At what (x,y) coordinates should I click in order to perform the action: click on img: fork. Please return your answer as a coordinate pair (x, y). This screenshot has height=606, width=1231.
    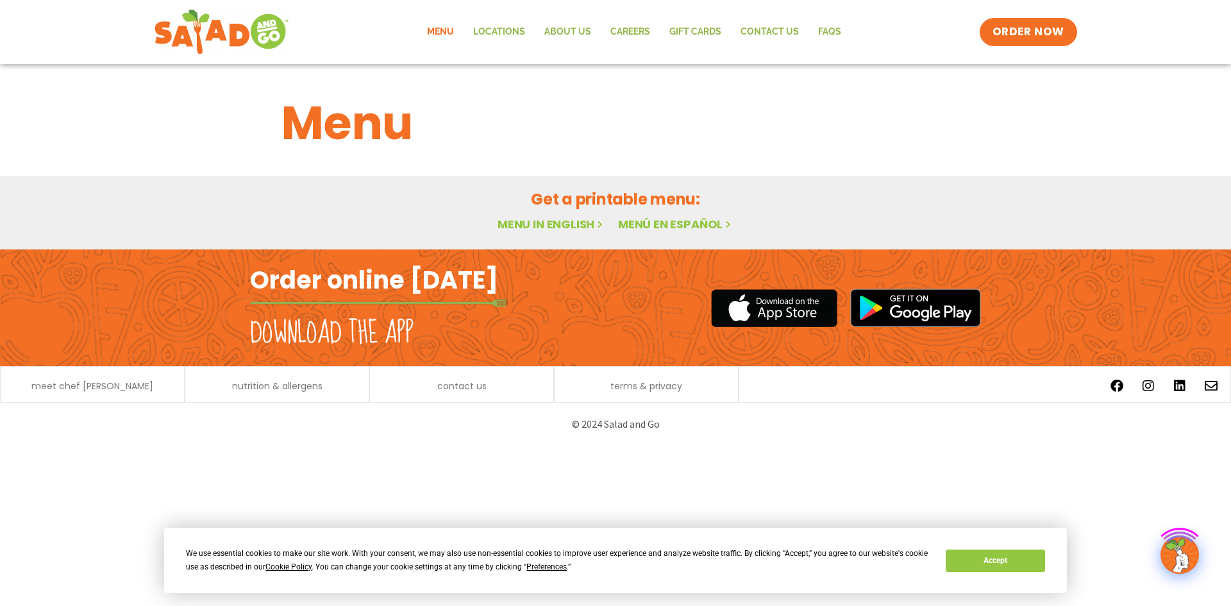
    Looking at the image, I should click on (378, 303).